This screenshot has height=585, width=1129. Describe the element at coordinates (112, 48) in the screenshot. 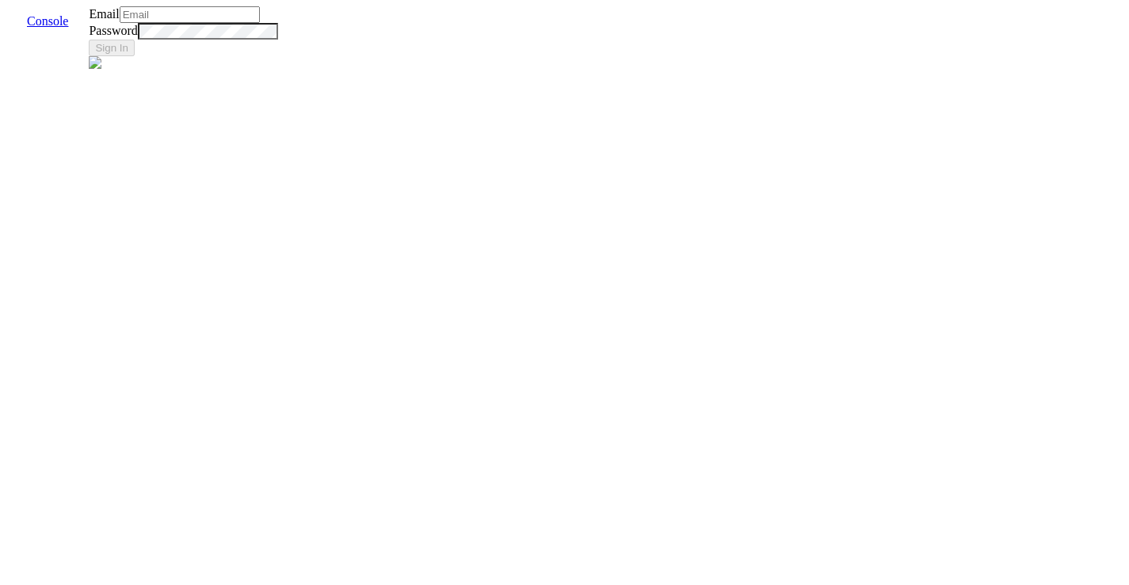

I see `button: Sign In` at that location.